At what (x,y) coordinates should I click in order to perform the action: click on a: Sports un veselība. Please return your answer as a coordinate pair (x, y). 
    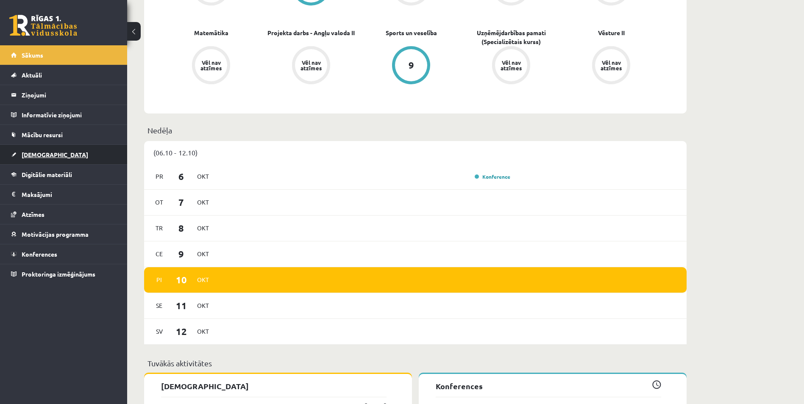
    Looking at the image, I should click on (411, 33).